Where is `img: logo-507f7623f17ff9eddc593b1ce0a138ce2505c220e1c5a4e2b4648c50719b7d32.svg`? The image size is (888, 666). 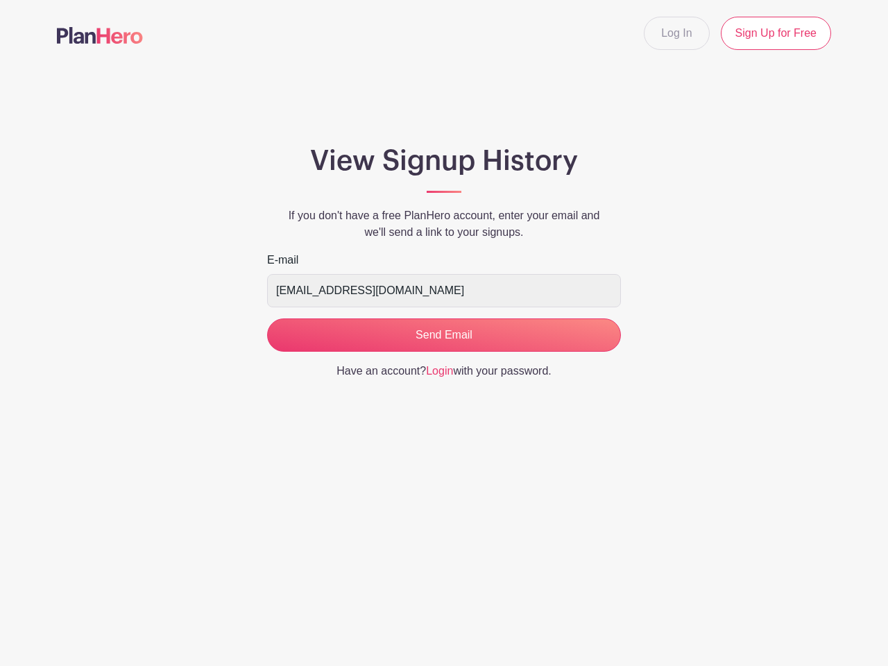
img: logo-507f7623f17ff9eddc593b1ce0a138ce2505c220e1c5a4e2b4648c50719b7d32.svg is located at coordinates (100, 35).